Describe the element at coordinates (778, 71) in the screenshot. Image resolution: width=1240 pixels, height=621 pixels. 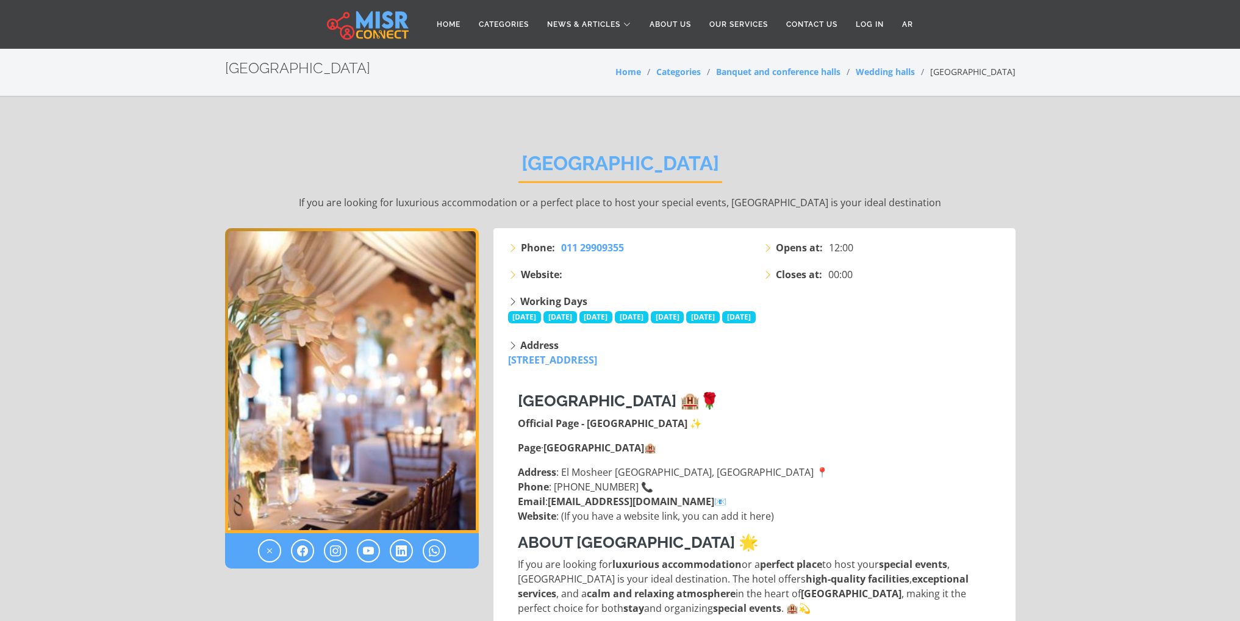
I see `a: Banquet and conference halls` at that location.